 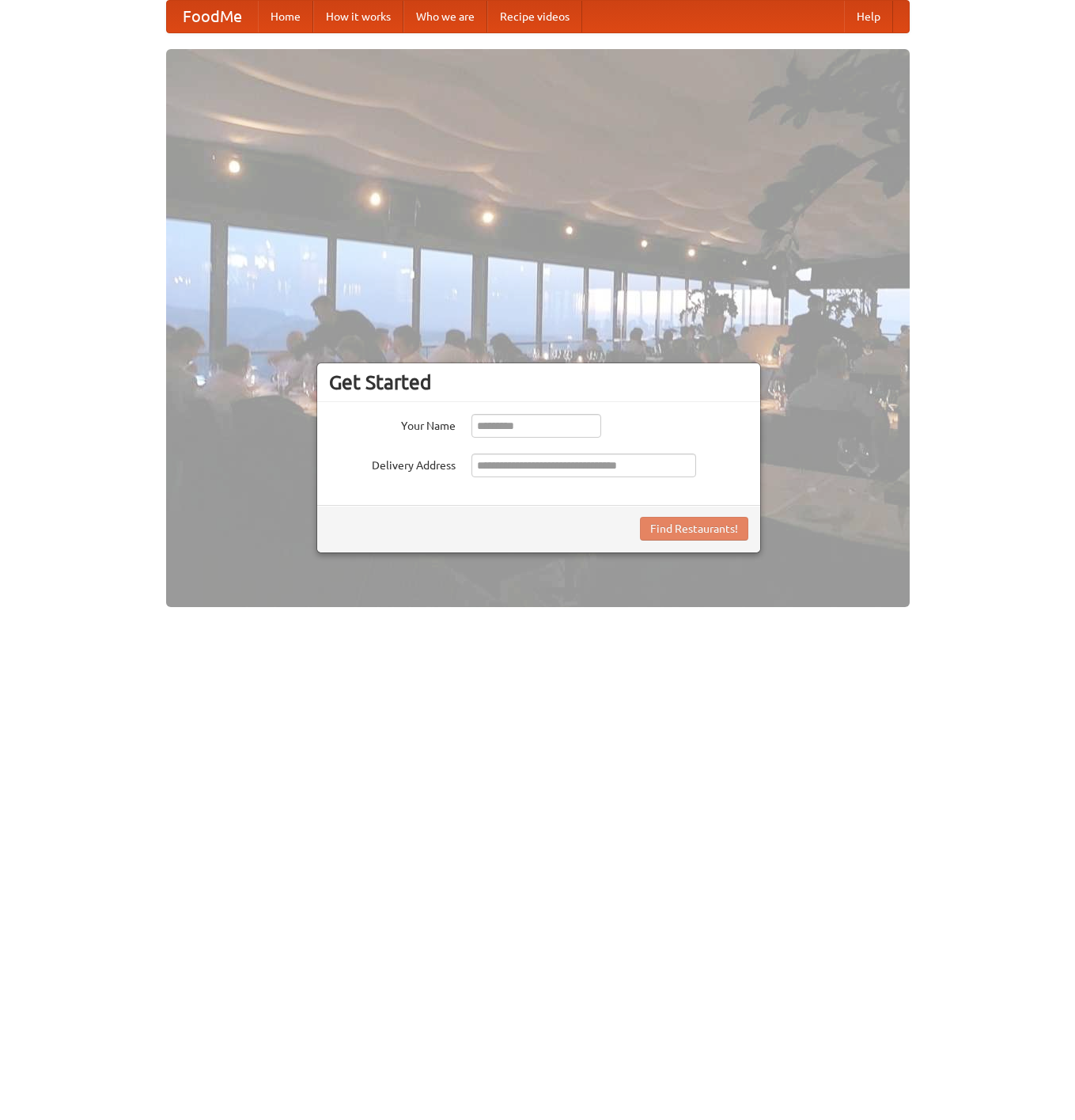 I want to click on label: Delivery Address, so click(x=392, y=463).